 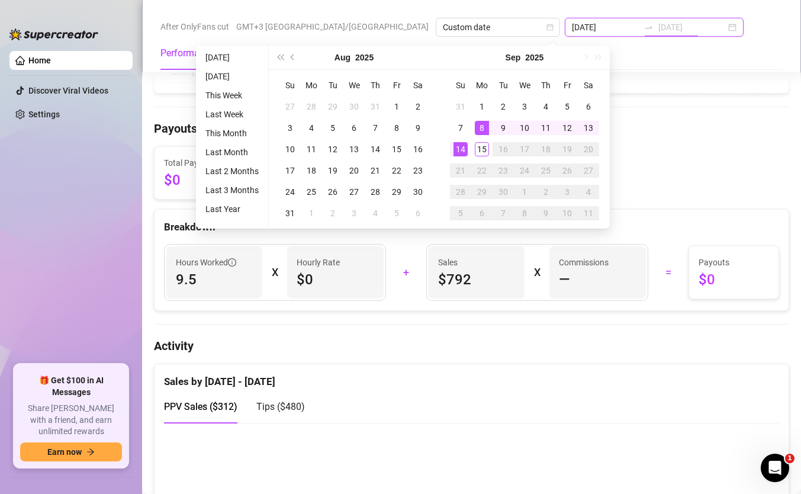 What do you see at coordinates (293, 57) in the screenshot?
I see `button: Previous month (PageUp)` at bounding box center [293, 57].